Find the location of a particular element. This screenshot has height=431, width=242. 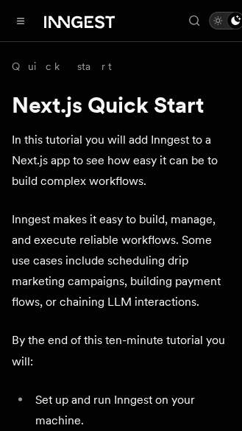

a: Quick start is located at coordinates (62, 66).